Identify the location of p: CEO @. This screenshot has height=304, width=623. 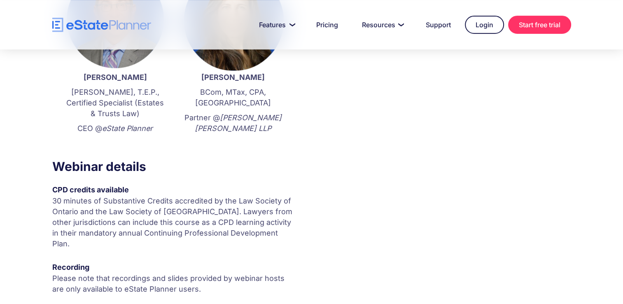
(115, 129).